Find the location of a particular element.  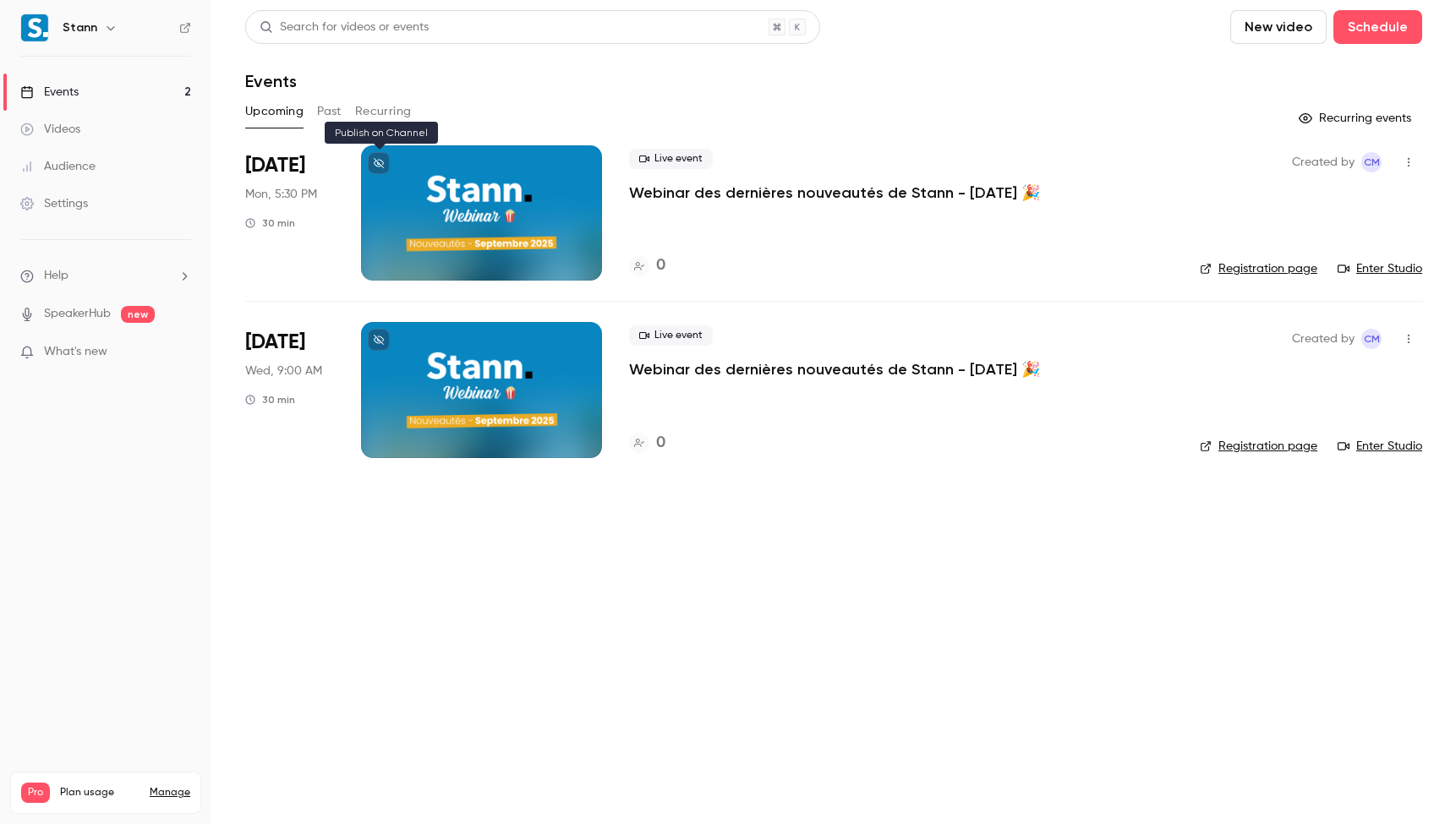

div: Search for videos or events is located at coordinates (344, 27).